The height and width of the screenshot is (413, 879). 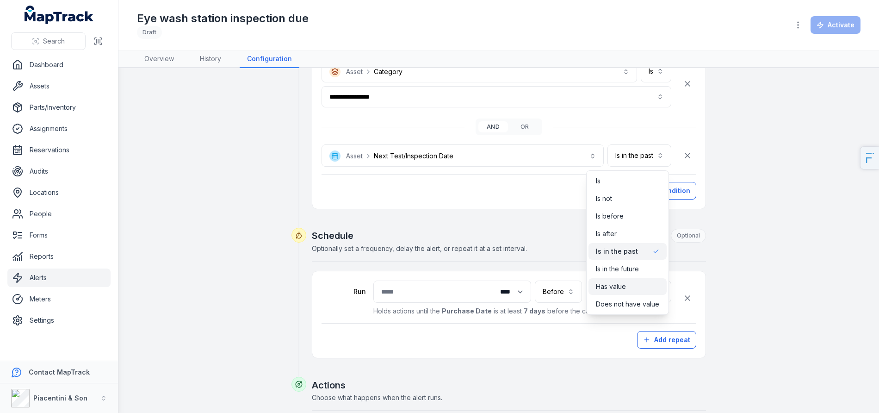 What do you see at coordinates (611, 286) in the screenshot?
I see `span: Has value` at bounding box center [611, 286].